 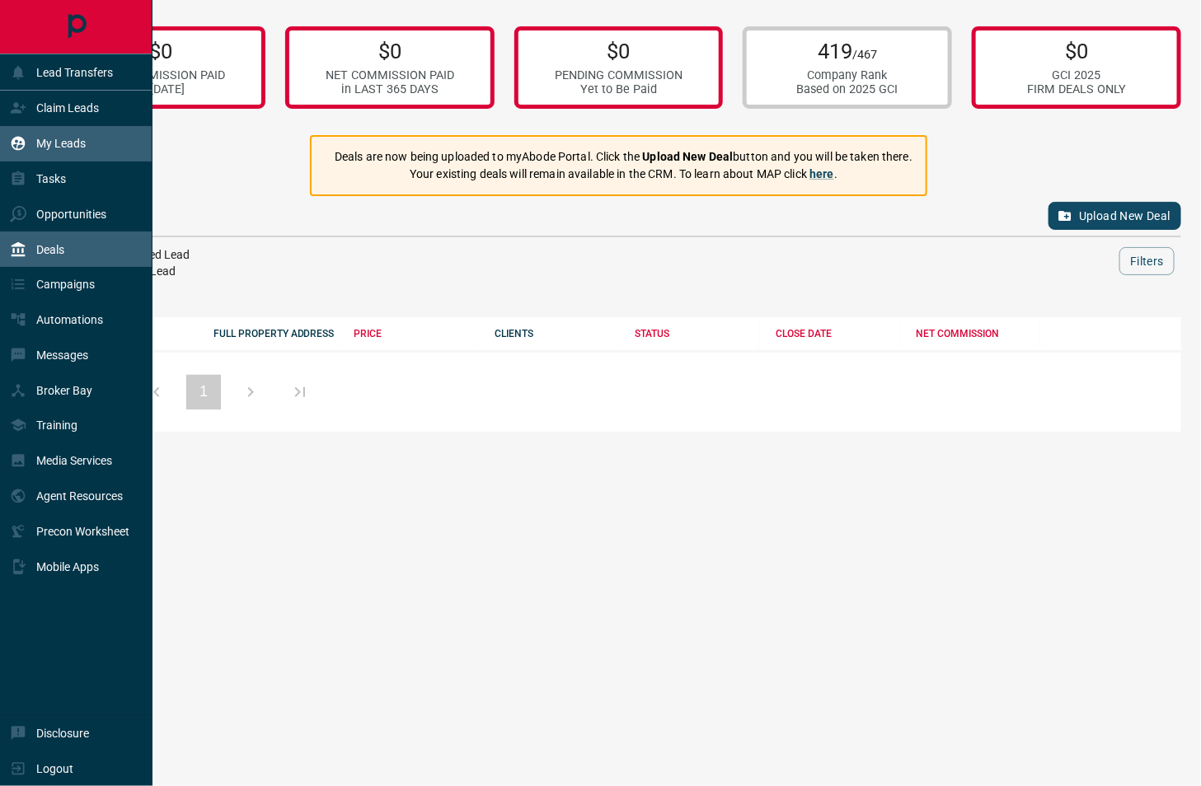 I want to click on a: here, so click(x=822, y=174).